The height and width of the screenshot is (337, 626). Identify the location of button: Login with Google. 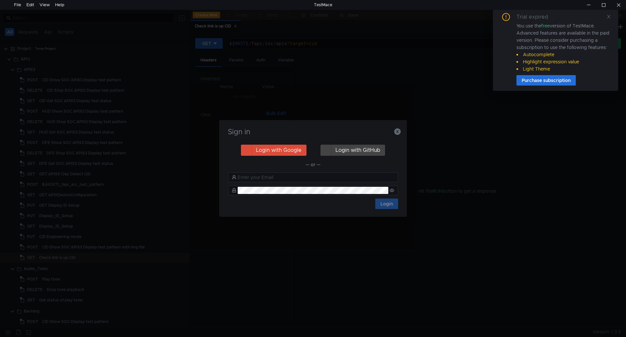
(274, 150).